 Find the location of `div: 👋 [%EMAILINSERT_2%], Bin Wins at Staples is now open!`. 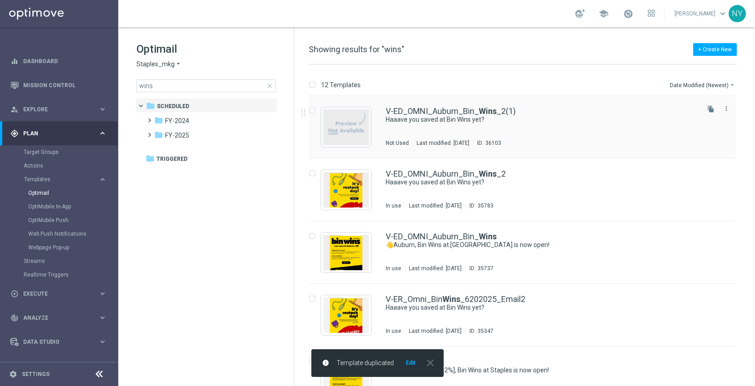

div: 👋 [%EMAILINSERT_2%], Bin Wins at Staples is now open! is located at coordinates (541, 370).